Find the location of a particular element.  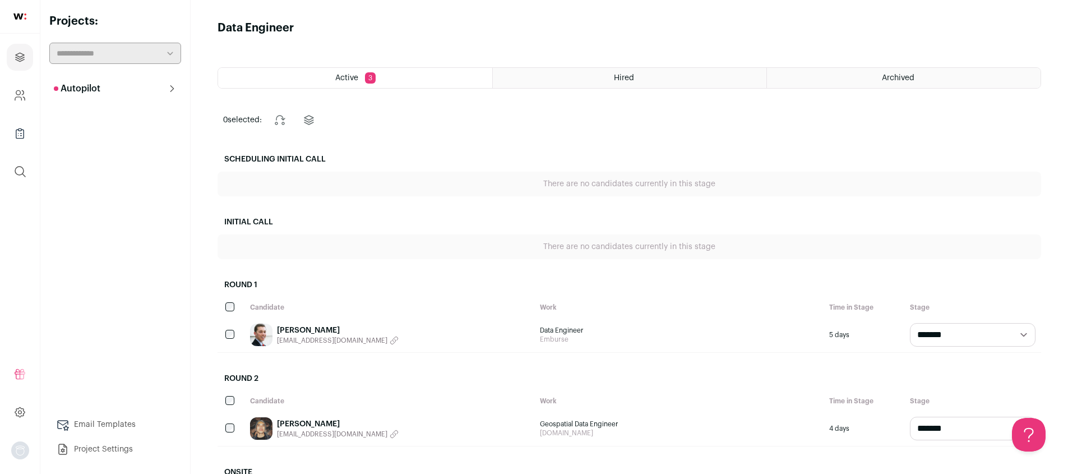

button: Change stage is located at coordinates (280, 120).